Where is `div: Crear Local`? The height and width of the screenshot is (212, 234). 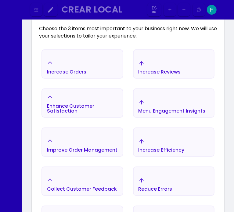 div: Crear Local is located at coordinates (101, 9).